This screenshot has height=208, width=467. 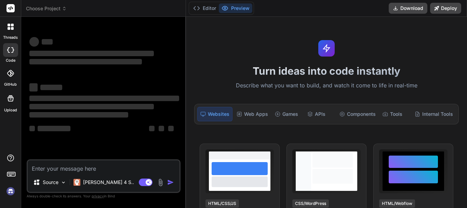 I want to click on label: threads, so click(x=10, y=37).